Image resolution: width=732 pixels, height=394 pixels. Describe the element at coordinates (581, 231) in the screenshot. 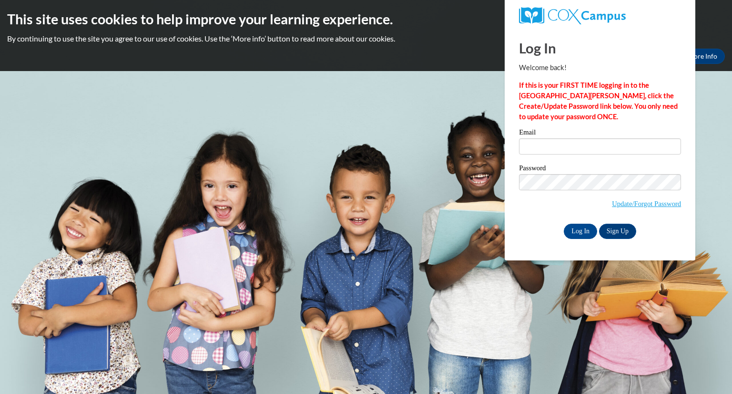

I see `input: Log In` at that location.